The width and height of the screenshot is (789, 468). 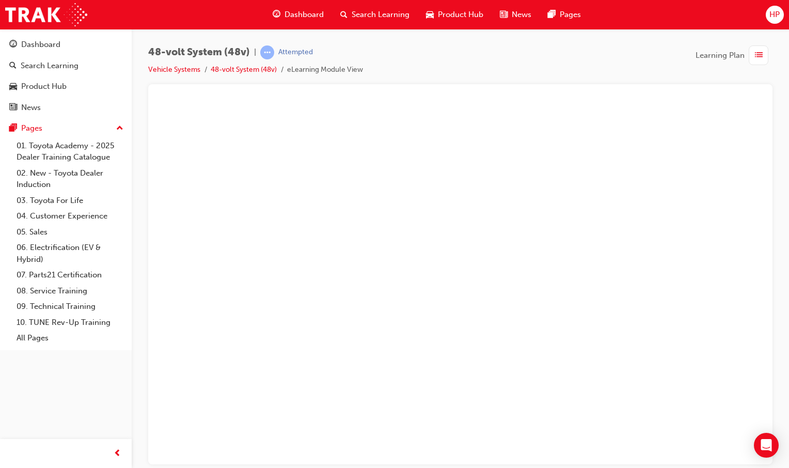 What do you see at coordinates (733, 55) in the screenshot?
I see `button: Learning Plan` at bounding box center [733, 55].